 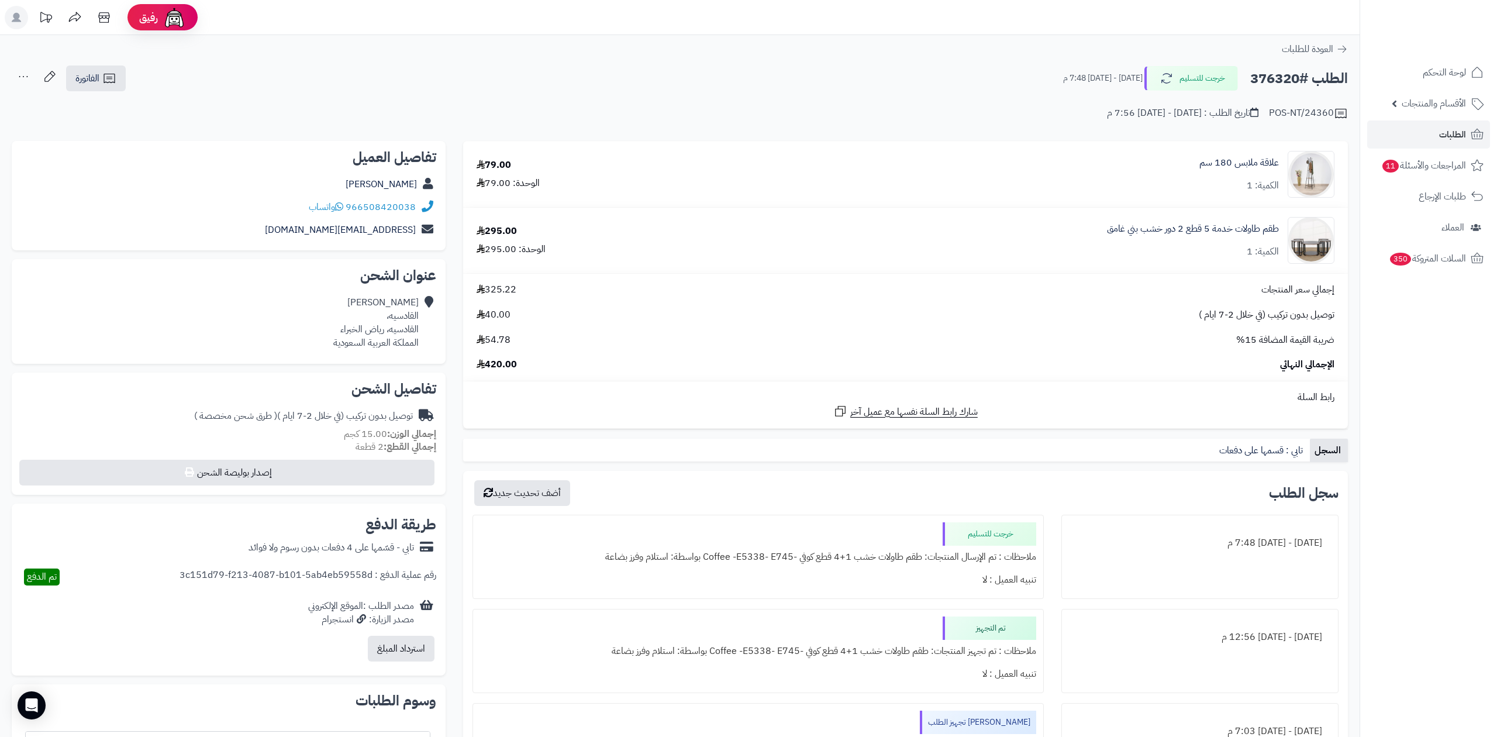 What do you see at coordinates (511, 249) in the screenshot?
I see `div: الوحدة: 295.00` at bounding box center [511, 249].